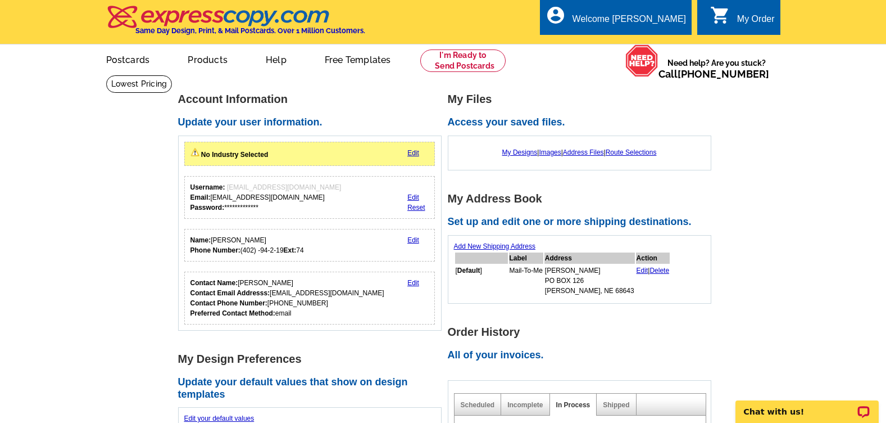  Describe the element at coordinates (478, 405) in the screenshot. I see `a: Scheduled` at that location.